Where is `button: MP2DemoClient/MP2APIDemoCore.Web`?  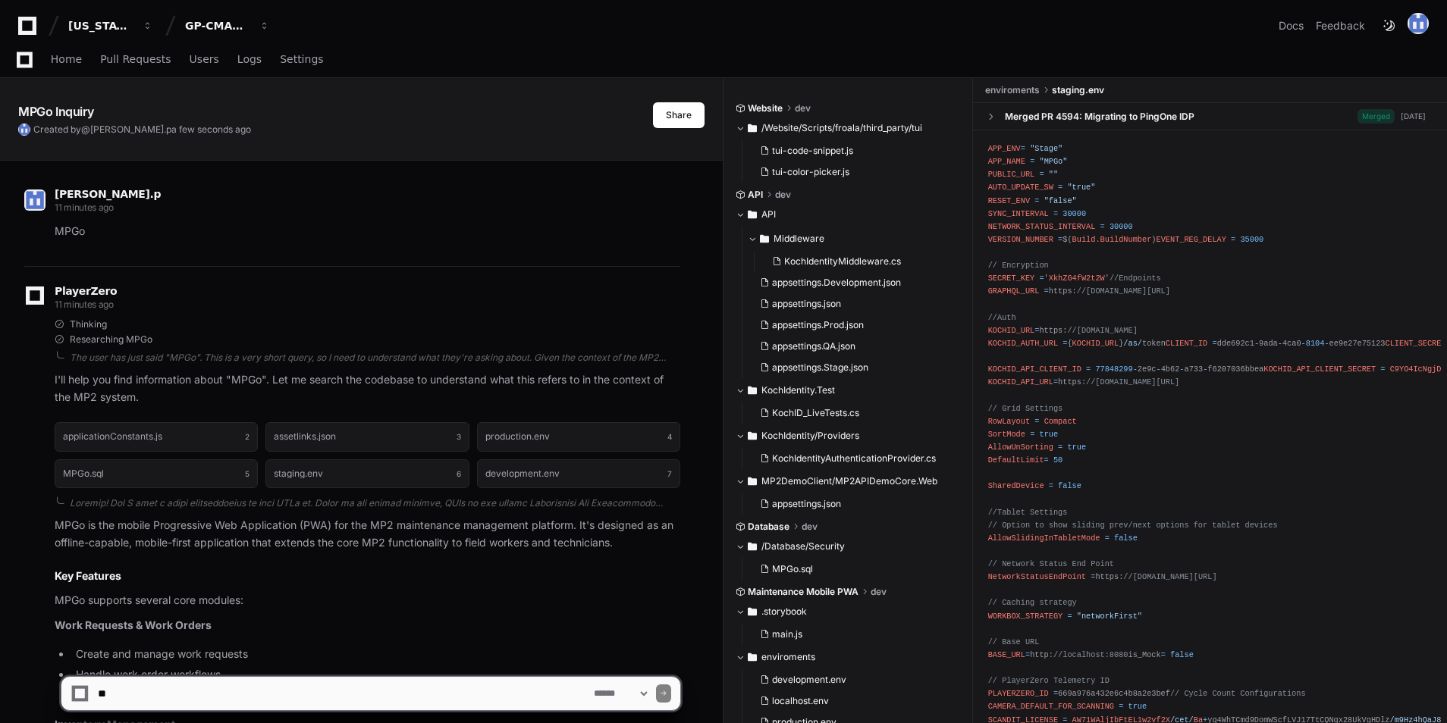 button: MP2DemoClient/MP2APIDemoCore.Web is located at coordinates (848, 481).